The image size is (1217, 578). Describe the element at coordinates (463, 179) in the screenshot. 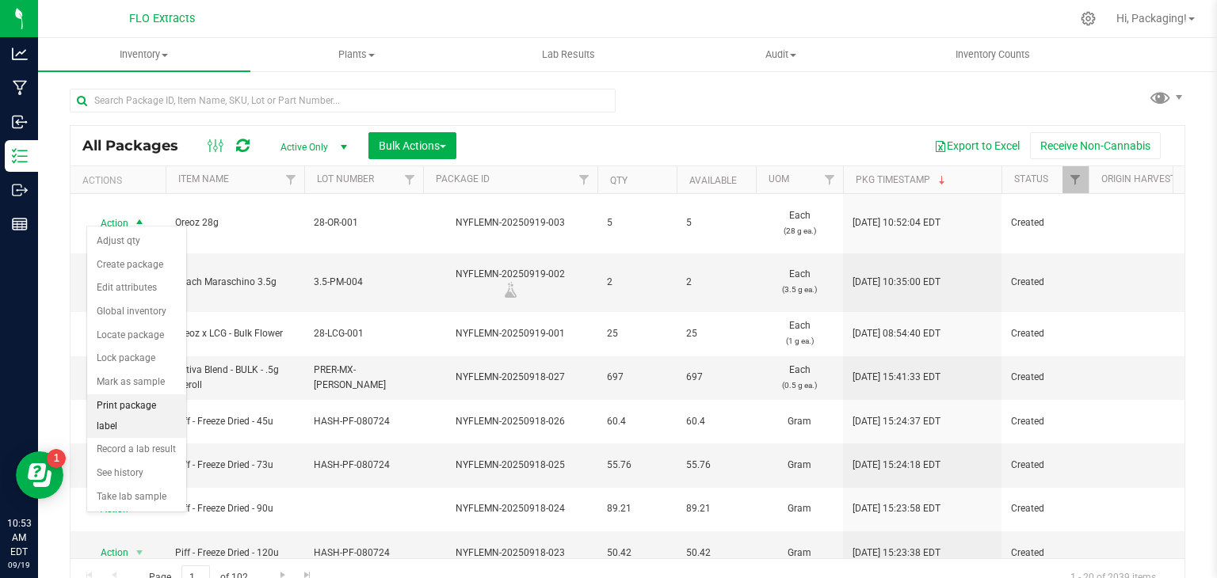

I see `a: Package ID` at that location.